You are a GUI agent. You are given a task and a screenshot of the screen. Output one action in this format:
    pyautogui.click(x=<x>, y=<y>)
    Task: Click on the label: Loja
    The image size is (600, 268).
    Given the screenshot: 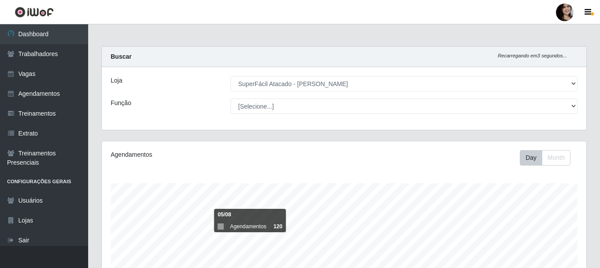 What is the action you would take?
    pyautogui.click(x=116, y=80)
    